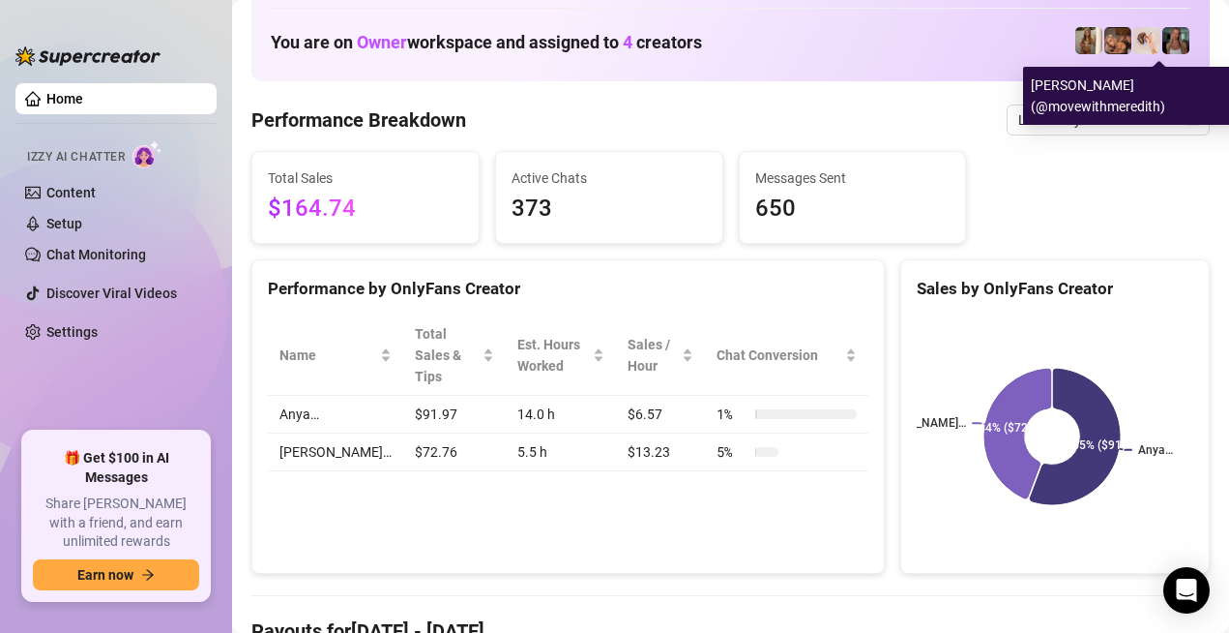  Describe the element at coordinates (366, 209) in the screenshot. I see `span: $164.74` at that location.